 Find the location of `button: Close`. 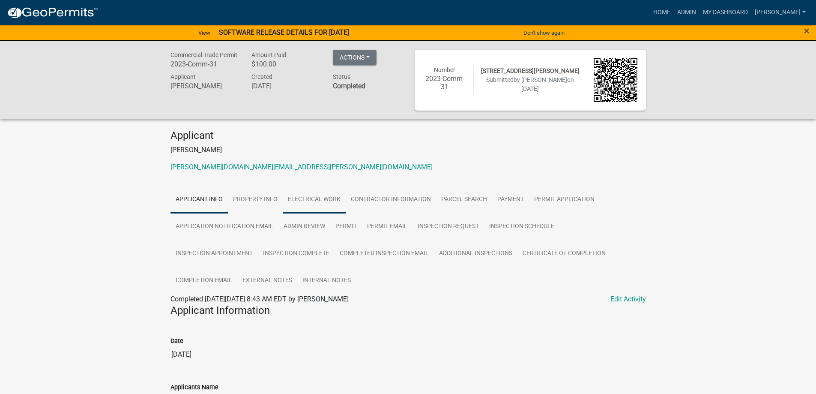

button: Close is located at coordinates (807, 31).